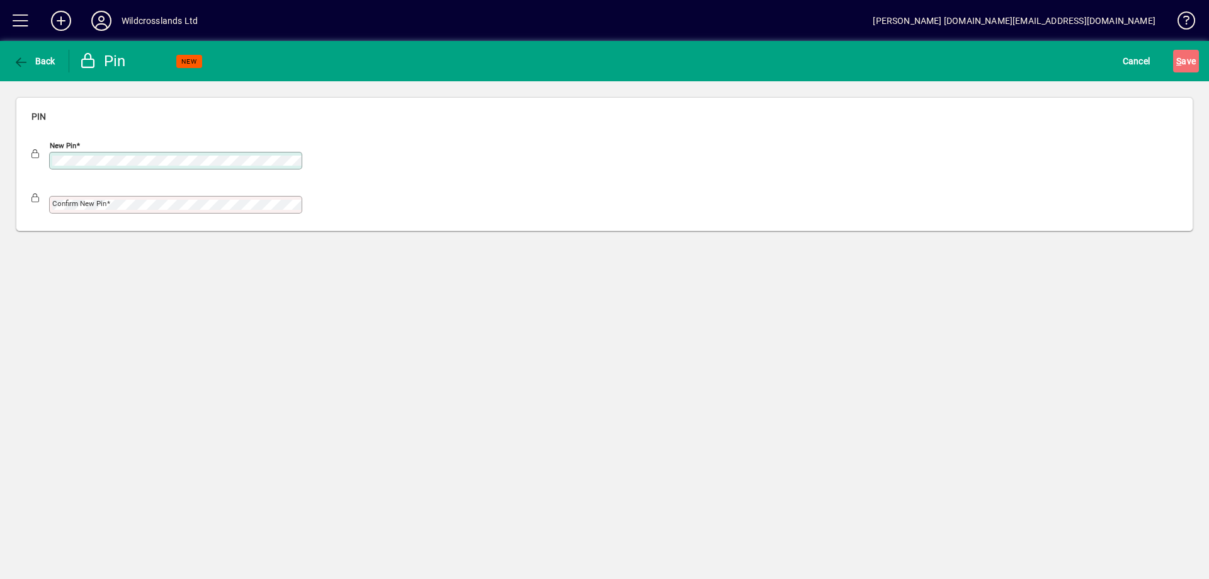 Image resolution: width=1209 pixels, height=579 pixels. What do you see at coordinates (159, 21) in the screenshot?
I see `div: Wildcrosslands Ltd` at bounding box center [159, 21].